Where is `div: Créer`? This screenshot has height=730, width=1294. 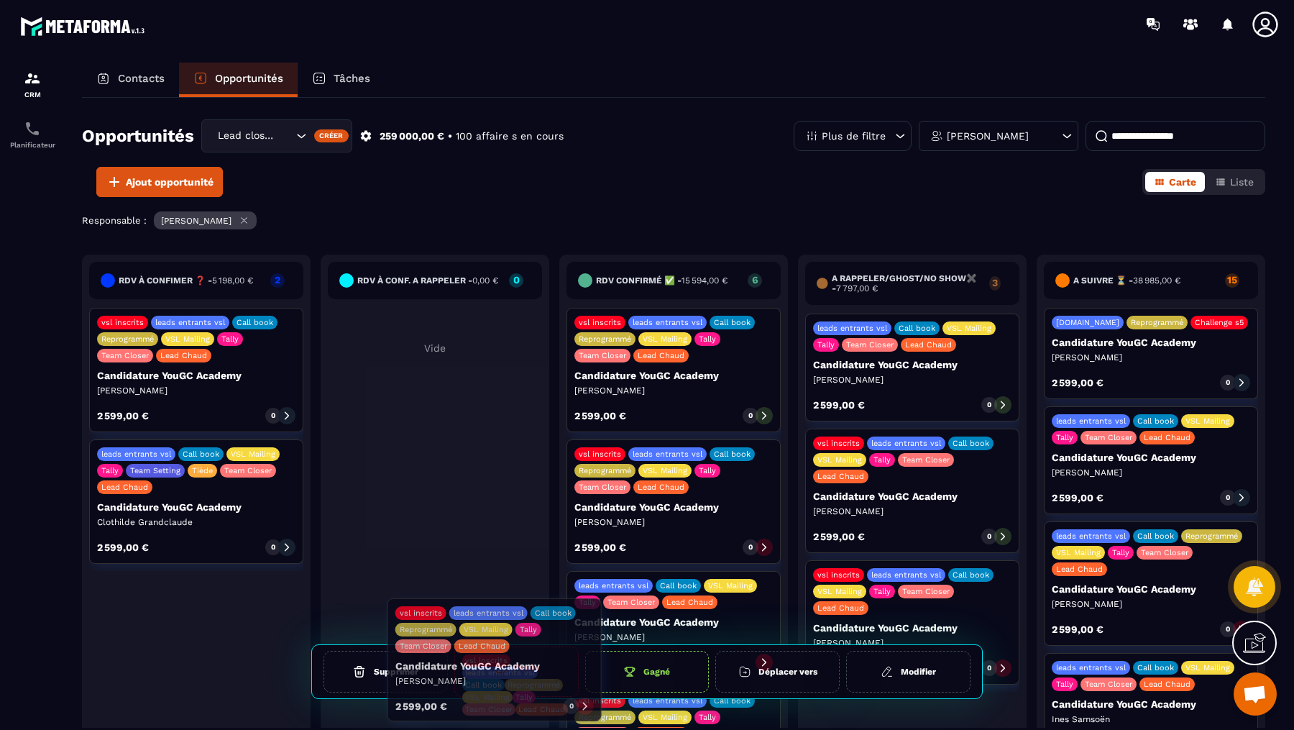
div: Créer is located at coordinates (331, 136).